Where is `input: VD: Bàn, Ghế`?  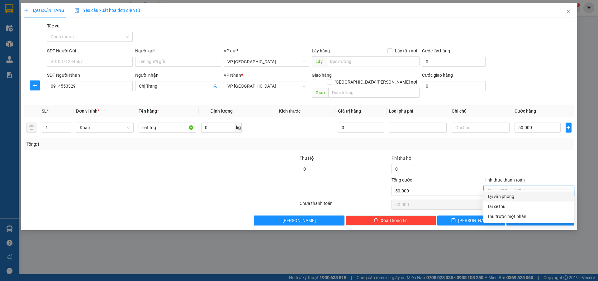
input: VD: Bàn, Ghế is located at coordinates (167, 127).